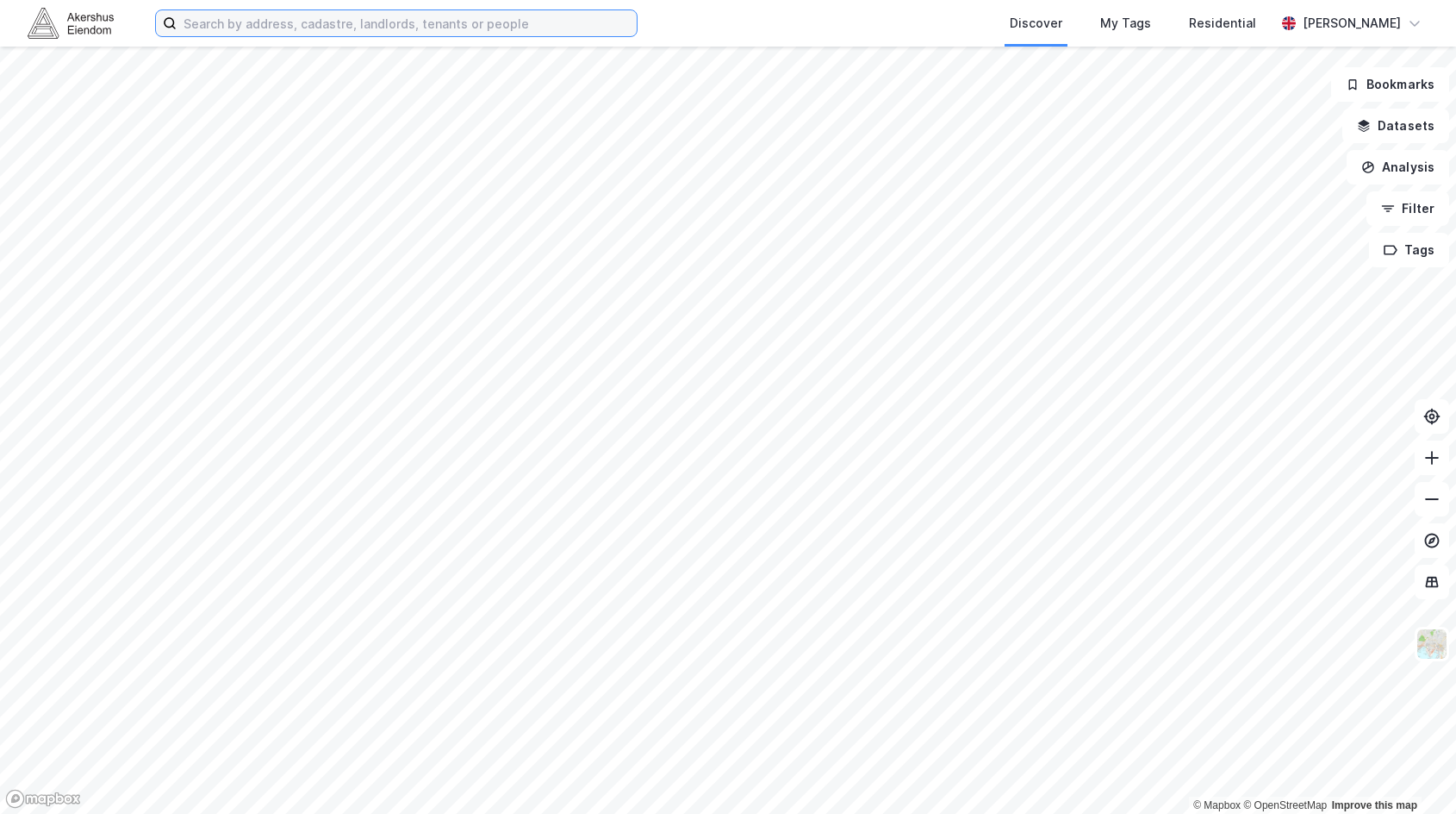 Image resolution: width=1456 pixels, height=814 pixels. What do you see at coordinates (1397, 167) in the screenshot?
I see `button: Analysis` at bounding box center [1397, 167].